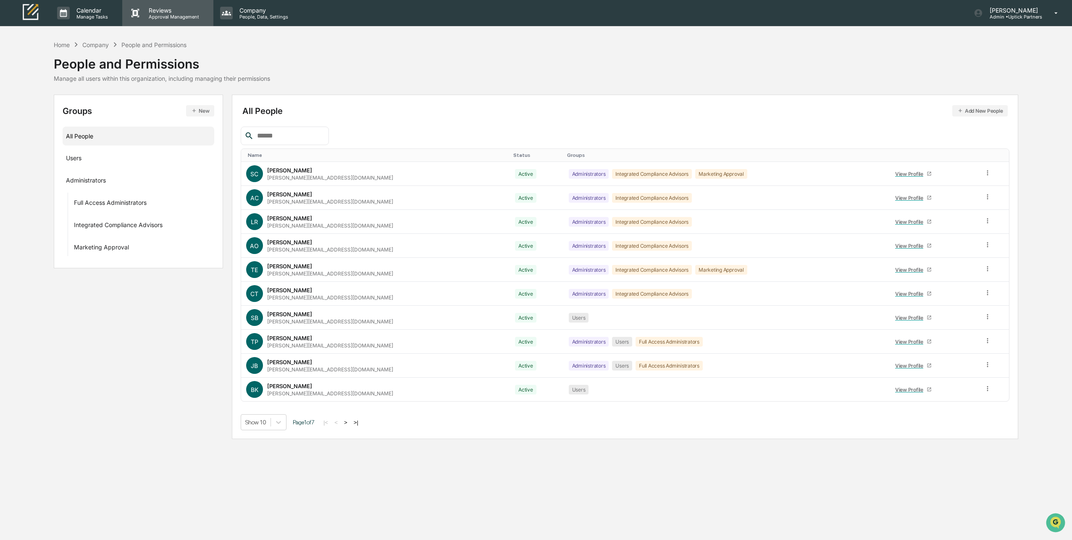 The image size is (1072, 540). Describe the element at coordinates (67, 76) in the screenshot. I see `div: We're available if you need us!` at that location.